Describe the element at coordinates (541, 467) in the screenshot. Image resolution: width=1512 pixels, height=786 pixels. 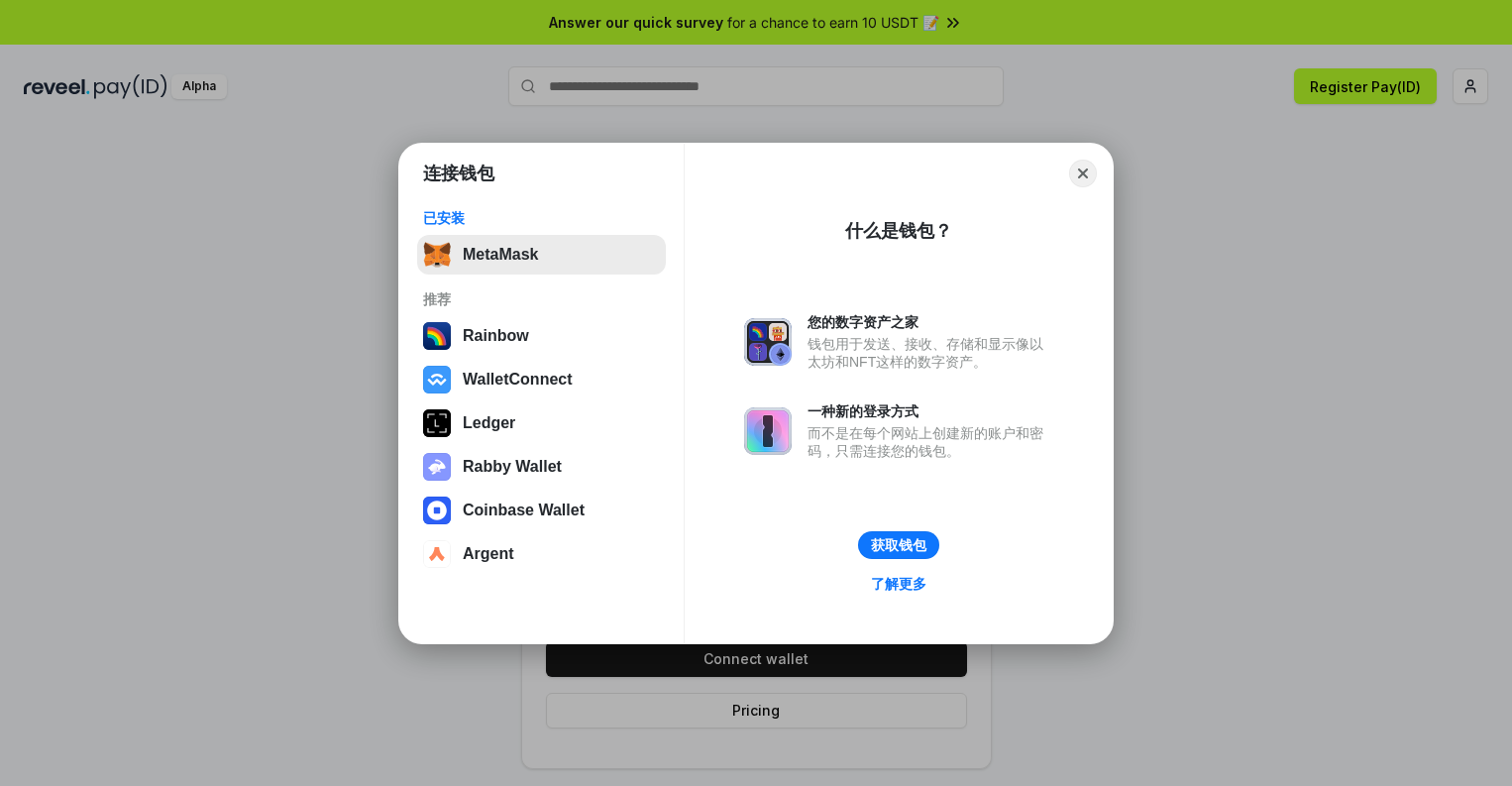
I see `button: Rabby Wallet` at that location.